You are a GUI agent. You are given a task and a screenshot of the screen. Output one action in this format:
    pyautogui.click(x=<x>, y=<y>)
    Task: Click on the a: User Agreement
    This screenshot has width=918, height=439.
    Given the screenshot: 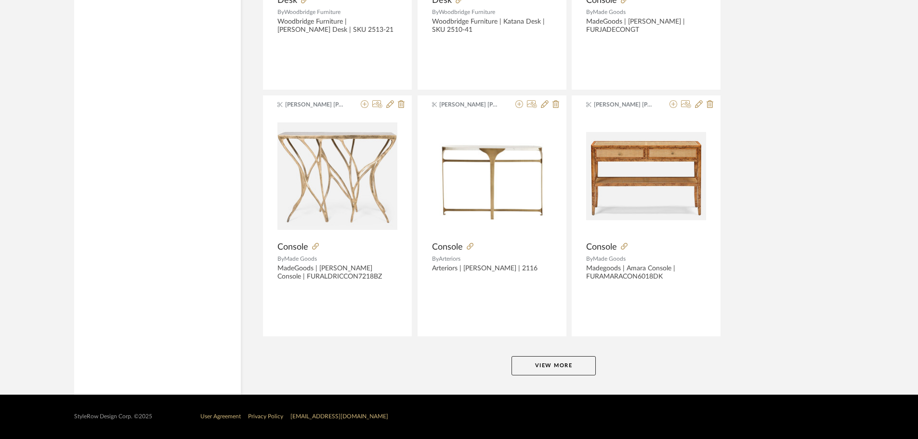 What is the action you would take?
    pyautogui.click(x=221, y=416)
    